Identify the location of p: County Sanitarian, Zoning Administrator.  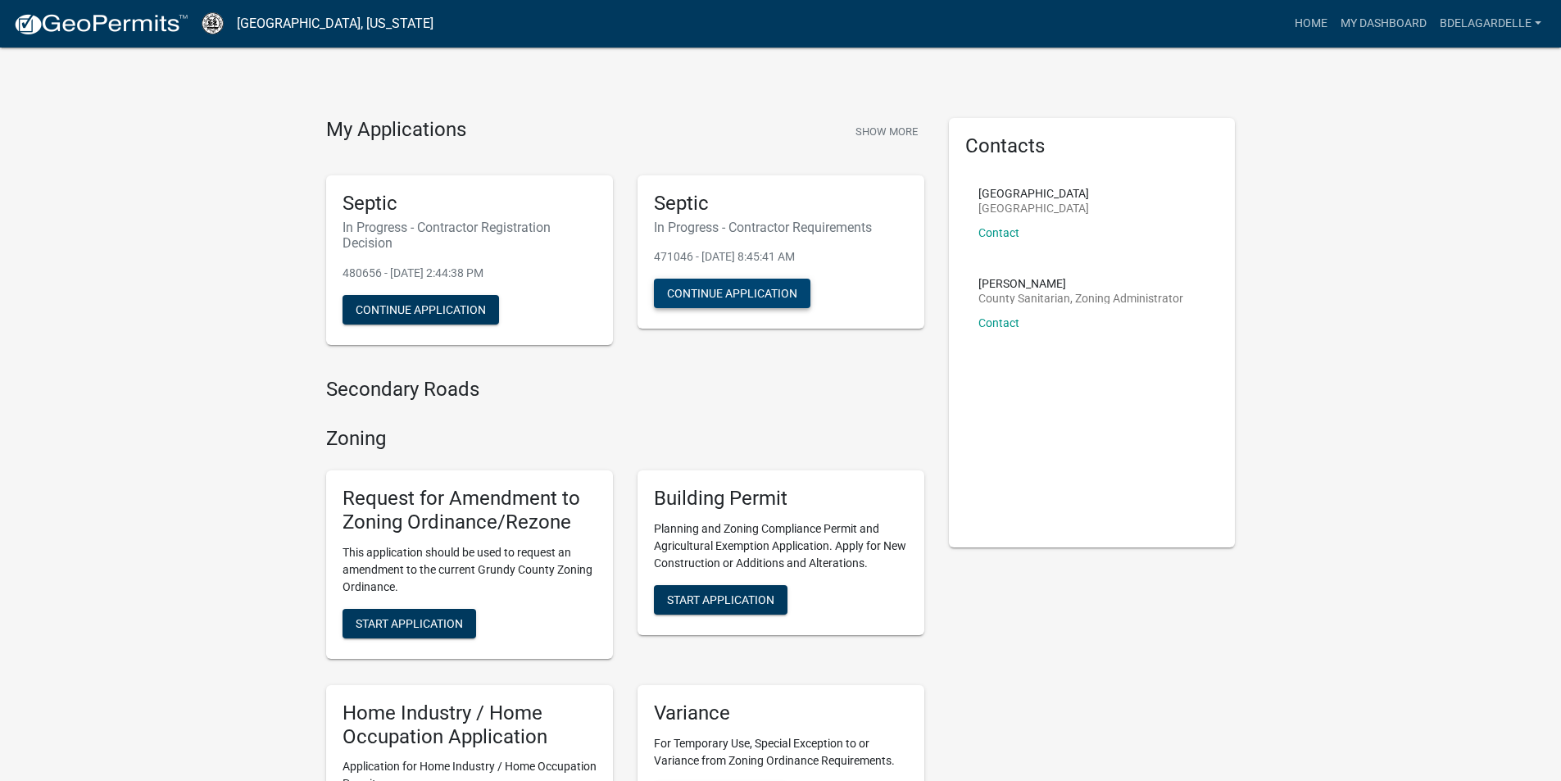
(1080, 298).